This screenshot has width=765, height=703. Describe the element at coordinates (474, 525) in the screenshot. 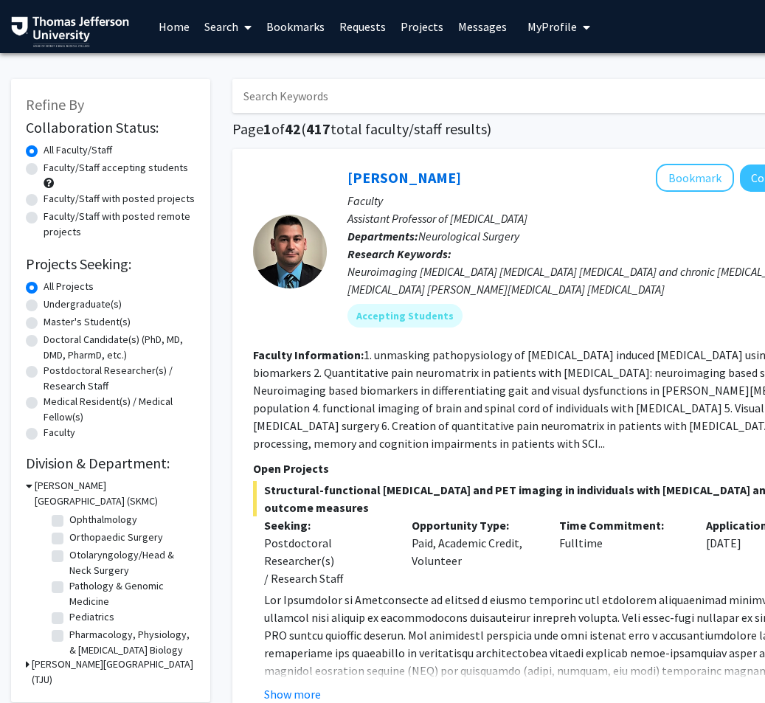

I see `p: Opportunity Type:` at that location.